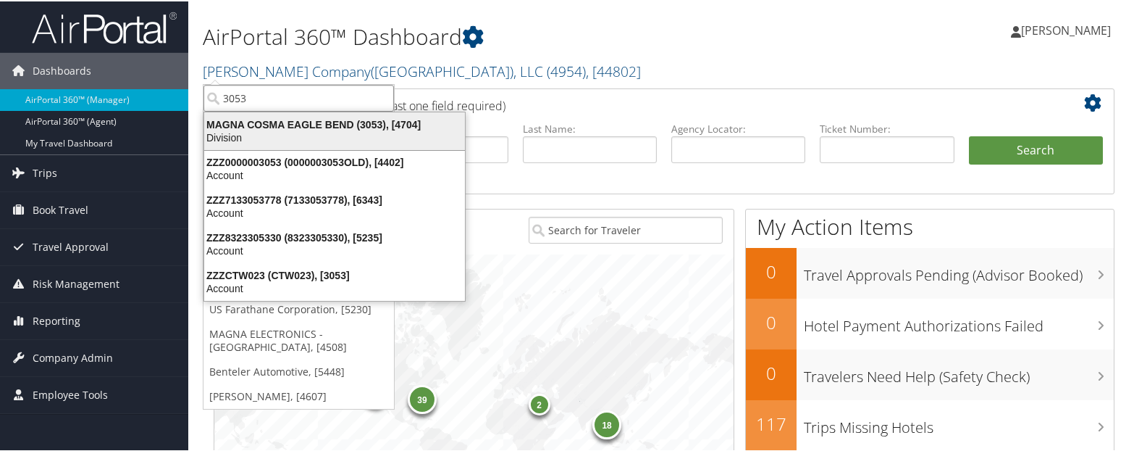 The width and height of the screenshot is (1134, 451). What do you see at coordinates (539, 403) in the screenshot?
I see `div: 2` at bounding box center [539, 403].